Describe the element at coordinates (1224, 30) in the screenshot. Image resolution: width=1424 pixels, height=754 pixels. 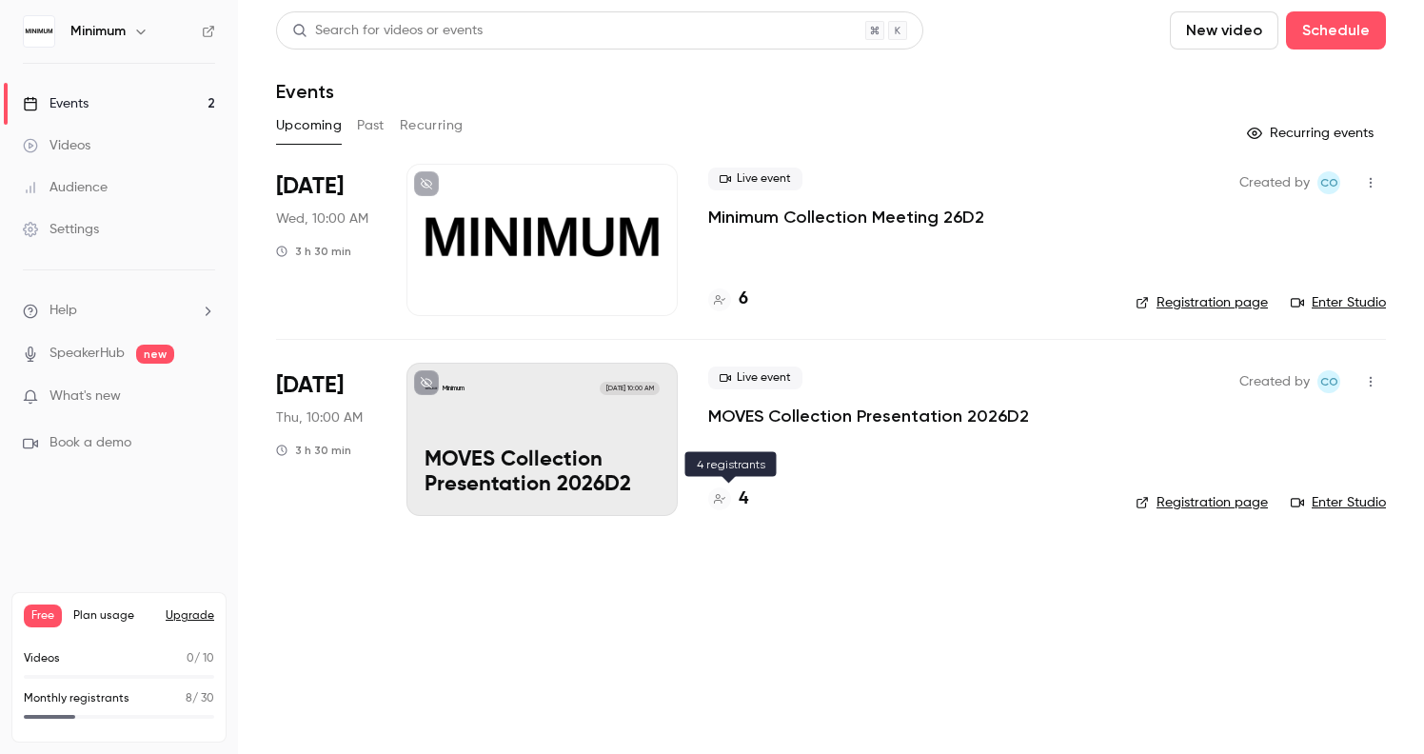
I see `button: New video` at that location.